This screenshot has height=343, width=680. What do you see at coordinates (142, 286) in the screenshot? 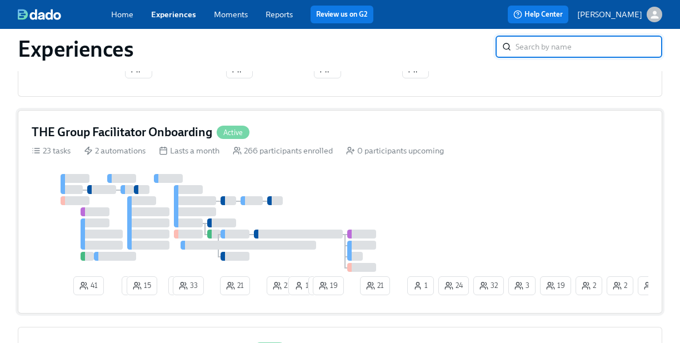
I see `span: 15` at bounding box center [142, 286].